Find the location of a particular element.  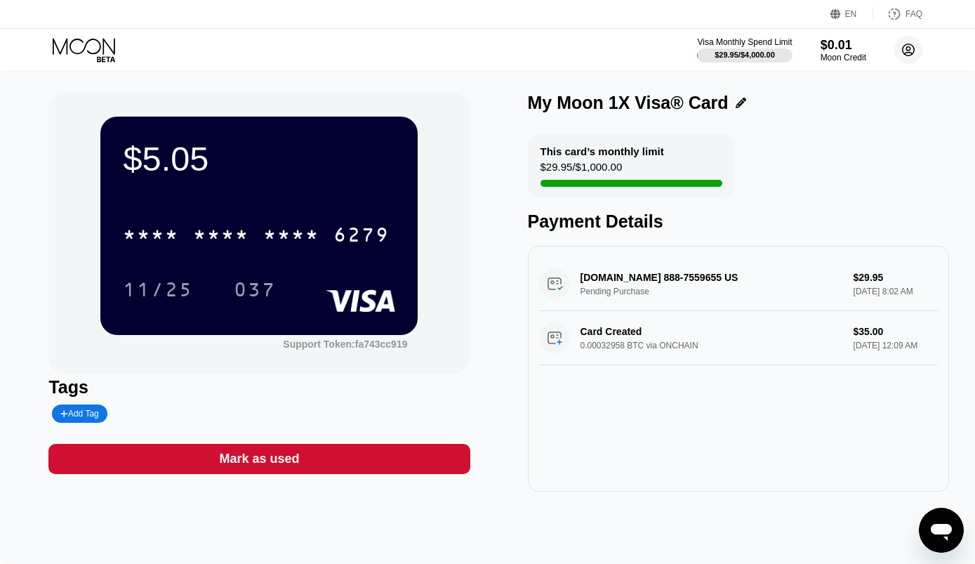

div: EN is located at coordinates (851, 14).